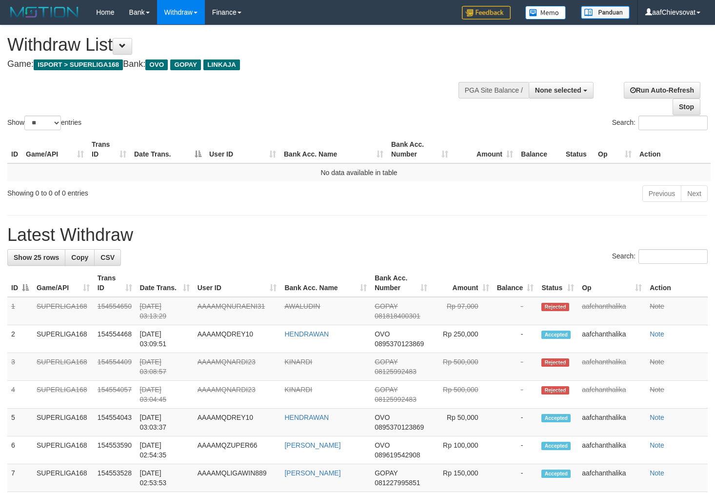 The width and height of the screenshot is (715, 493). Describe the element at coordinates (237, 64) in the screenshot. I see `h4: Game: Bank:` at that location.